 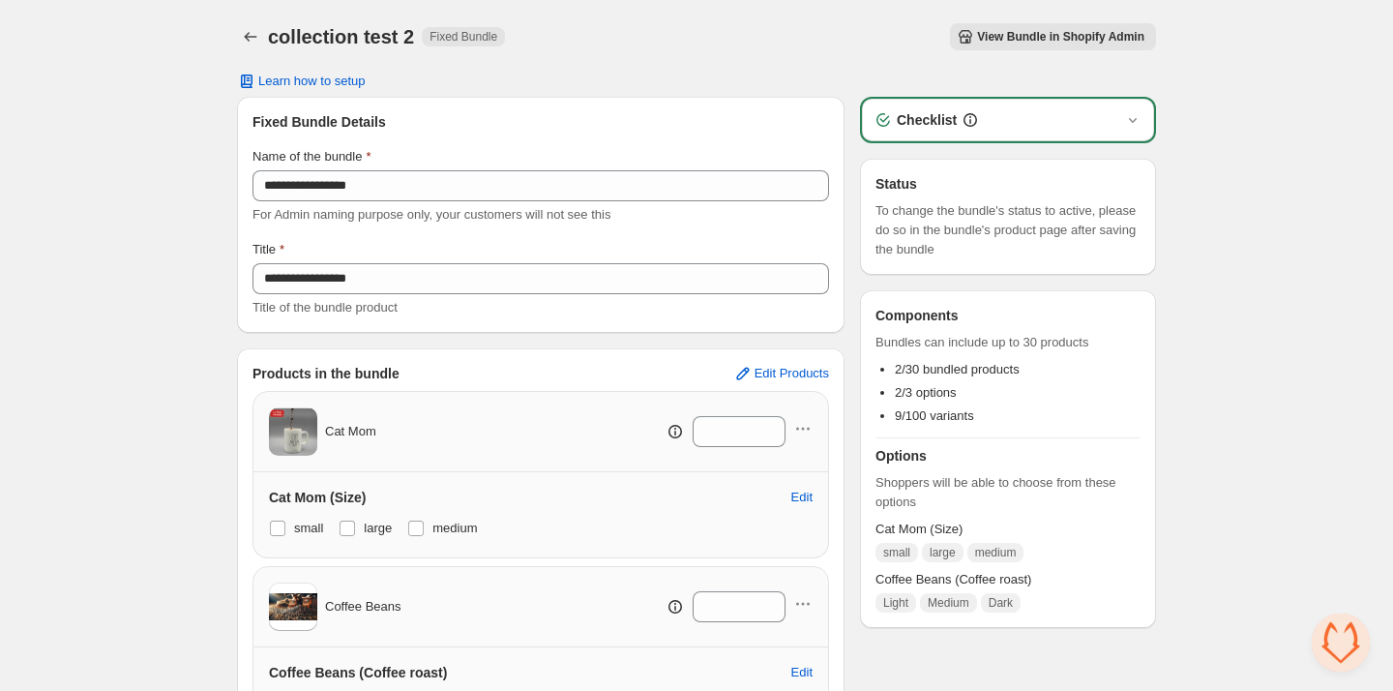 What do you see at coordinates (541, 122) in the screenshot?
I see `h3: Fixed Bundle Details` at bounding box center [541, 122].